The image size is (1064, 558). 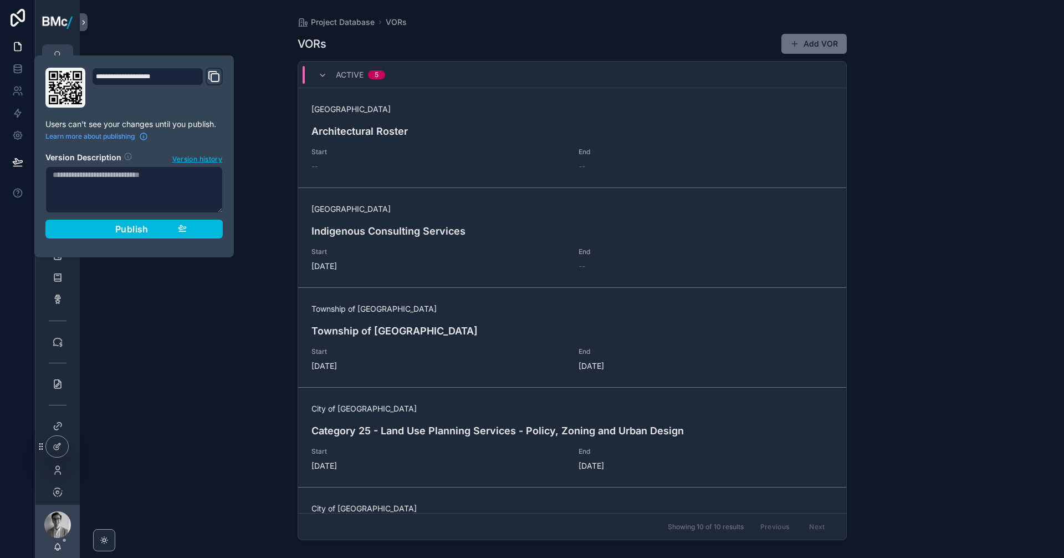 I want to click on span: VORs, so click(x=396, y=22).